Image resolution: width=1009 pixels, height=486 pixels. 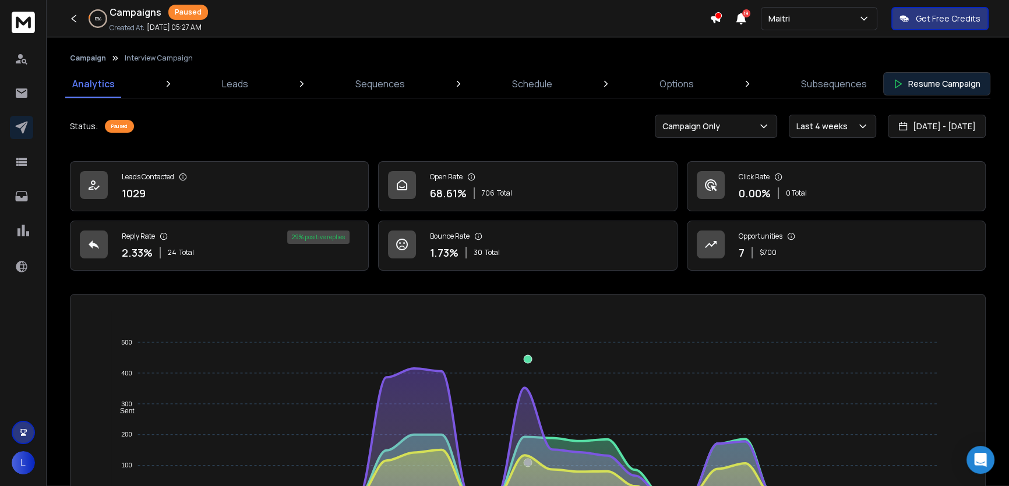 What do you see at coordinates (380, 84) in the screenshot?
I see `p: Sequences` at bounding box center [380, 84].